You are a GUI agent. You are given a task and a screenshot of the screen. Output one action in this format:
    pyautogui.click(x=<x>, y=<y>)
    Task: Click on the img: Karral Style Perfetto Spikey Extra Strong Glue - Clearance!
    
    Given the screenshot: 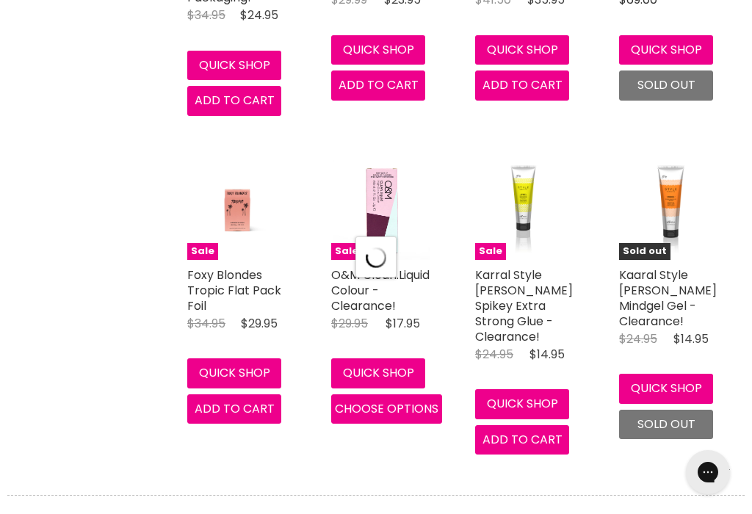 What is the action you would take?
    pyautogui.click(x=525, y=210)
    